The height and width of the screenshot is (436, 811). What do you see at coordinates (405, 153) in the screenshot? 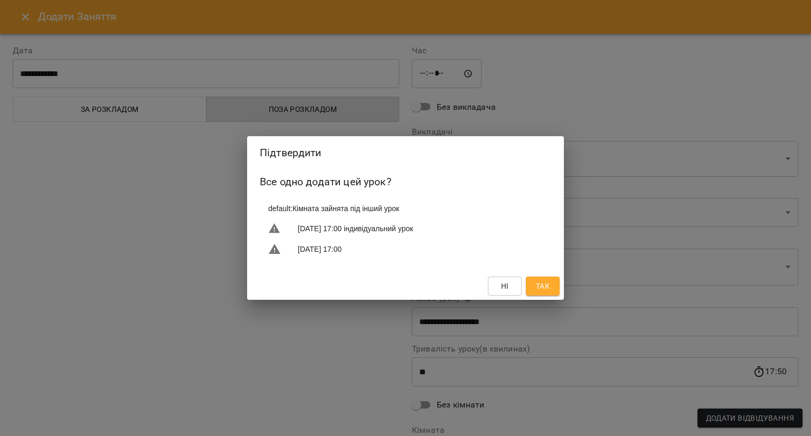
I see `h2: Підтвердити` at bounding box center [405, 153].